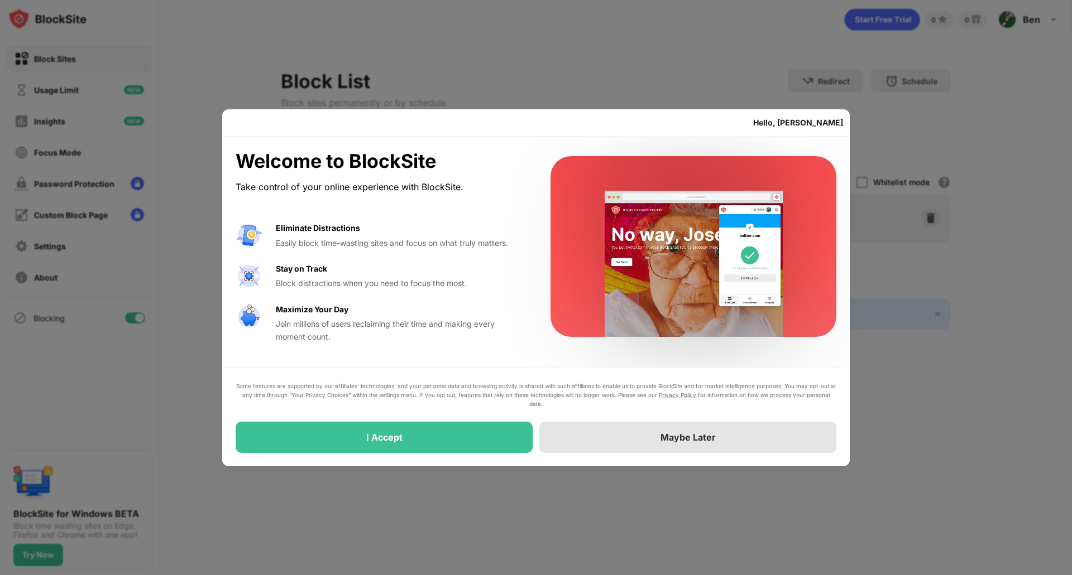  Describe the element at coordinates (380, 161) in the screenshot. I see `div: Welcome to BlockSite` at that location.